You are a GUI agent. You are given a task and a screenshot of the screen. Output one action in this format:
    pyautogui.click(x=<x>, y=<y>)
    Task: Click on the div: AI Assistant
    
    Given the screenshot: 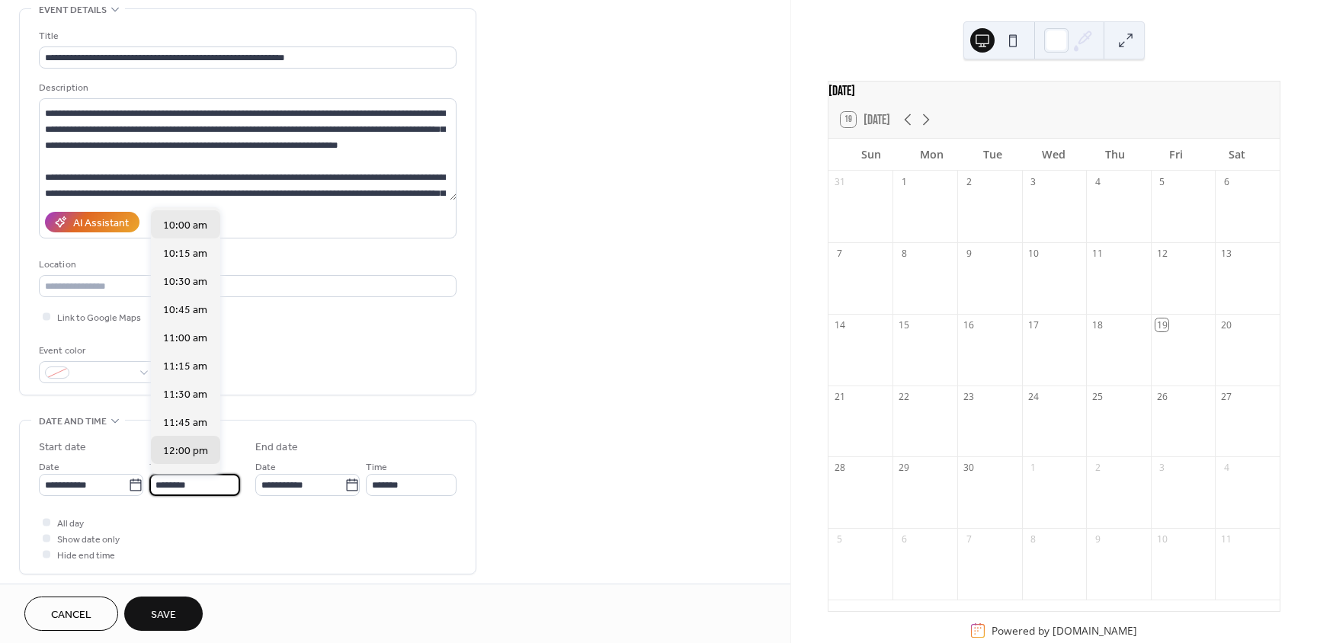 What is the action you would take?
    pyautogui.click(x=101, y=223)
    